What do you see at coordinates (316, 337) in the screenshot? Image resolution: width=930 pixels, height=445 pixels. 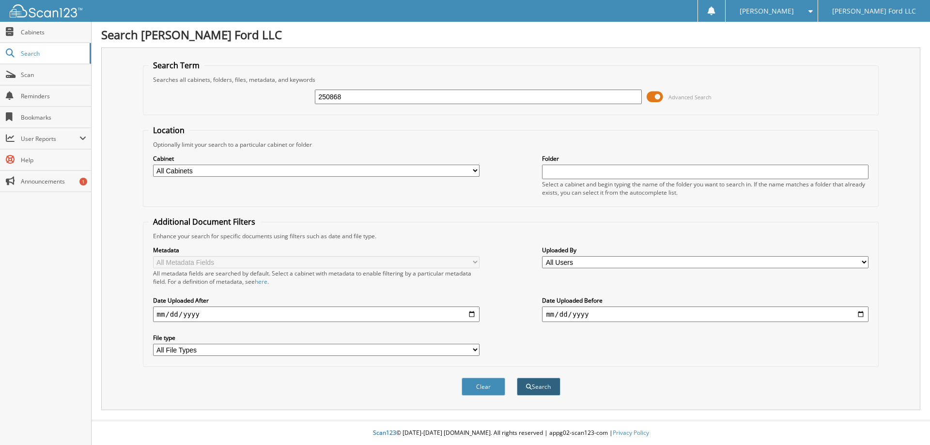 I see `label: File type` at bounding box center [316, 337].